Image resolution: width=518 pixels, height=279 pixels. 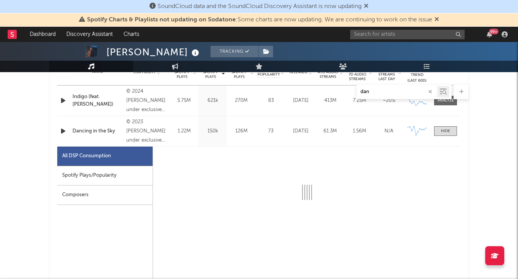 What do you see at coordinates (259, 20) in the screenshot?
I see `span: : Some charts are now updating. We are continuing to work on the issue` at bounding box center [259, 20].